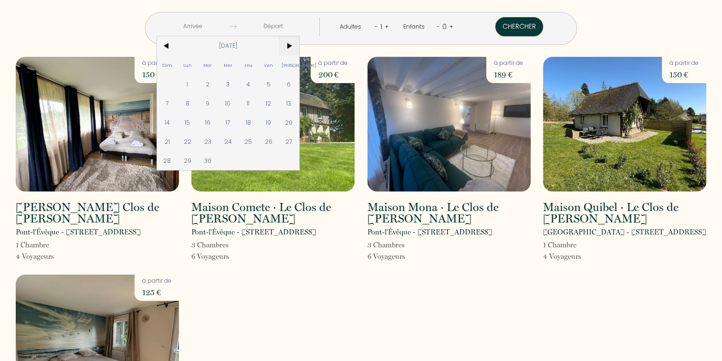  I want to click on button: Chercher, so click(519, 27).